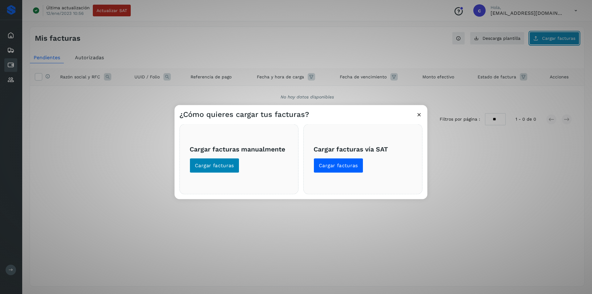 Image resolution: width=592 pixels, height=294 pixels. Describe the element at coordinates (244, 114) in the screenshot. I see `h3: ¿Cómo quieres cargar tus facturas?` at that location.